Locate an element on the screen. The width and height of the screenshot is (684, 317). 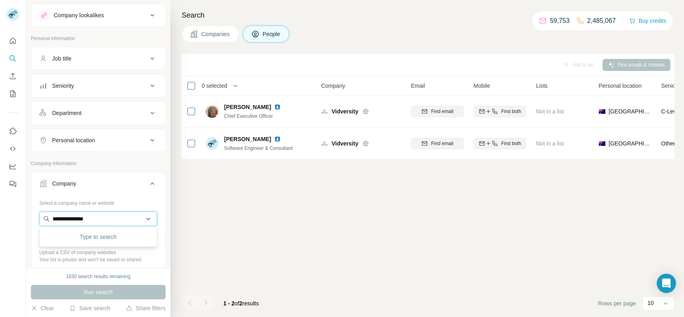
button: Use Surfe API is located at coordinates (13, 149).